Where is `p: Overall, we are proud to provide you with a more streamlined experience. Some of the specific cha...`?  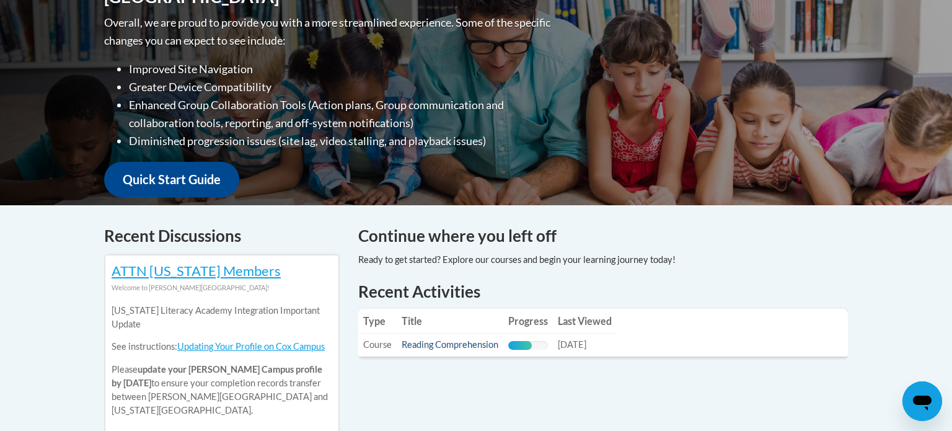 p: Overall, we are proud to provide you with a more streamlined experience. Some of the specific cha... is located at coordinates (329, 32).